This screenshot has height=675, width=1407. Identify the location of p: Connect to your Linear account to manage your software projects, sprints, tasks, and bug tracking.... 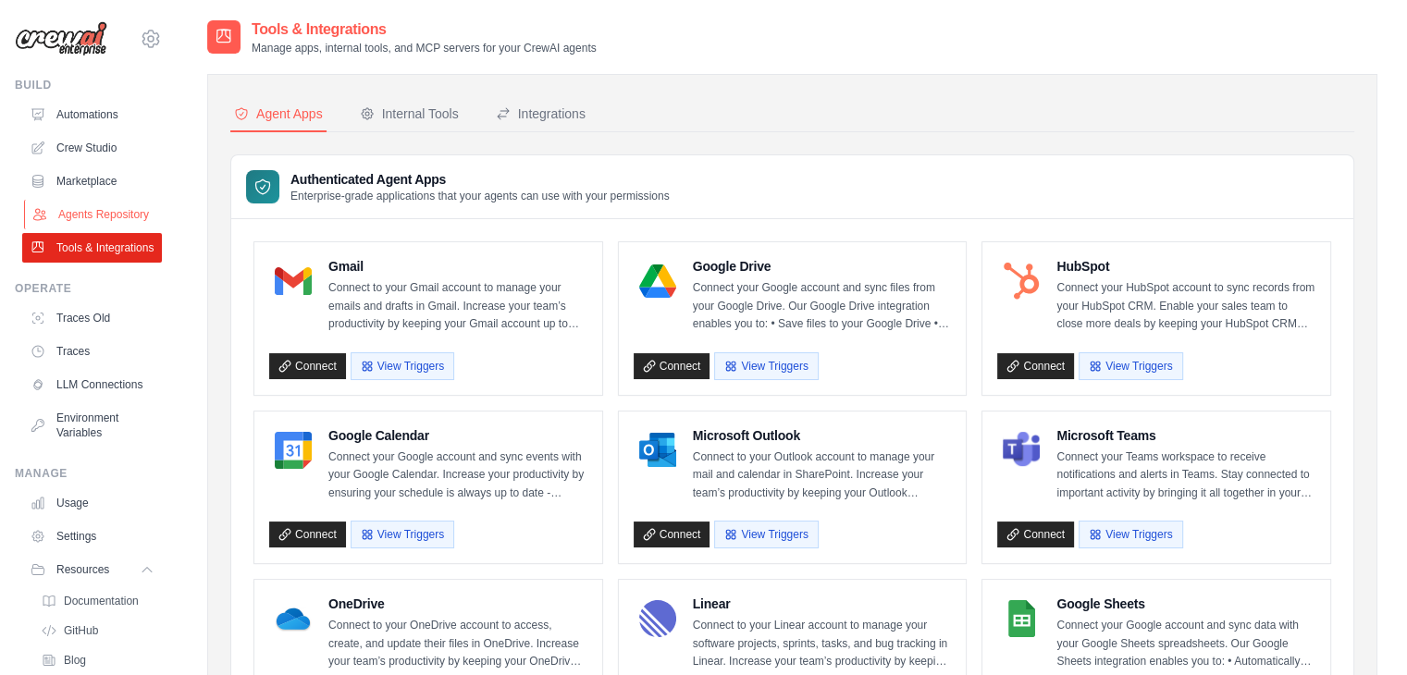
(822, 644).